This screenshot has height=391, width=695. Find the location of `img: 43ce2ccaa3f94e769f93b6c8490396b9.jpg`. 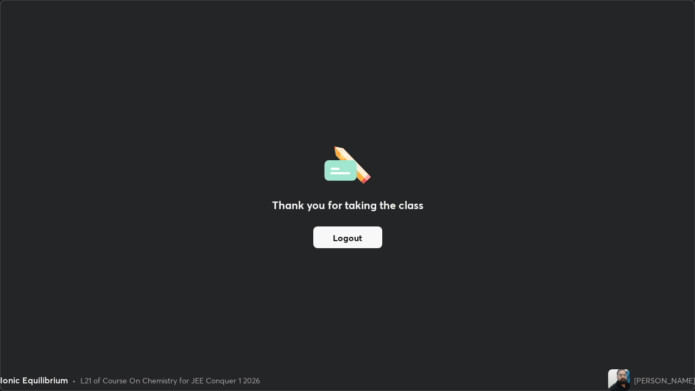

img: 43ce2ccaa3f94e769f93b6c8490396b9.jpg is located at coordinates (619, 380).